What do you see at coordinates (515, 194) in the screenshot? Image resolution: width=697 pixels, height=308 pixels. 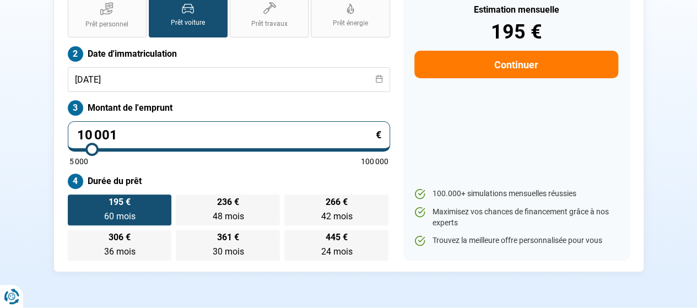 I see `li: 100.000+ simulations mensuelles réussies` at bounding box center [515, 194].